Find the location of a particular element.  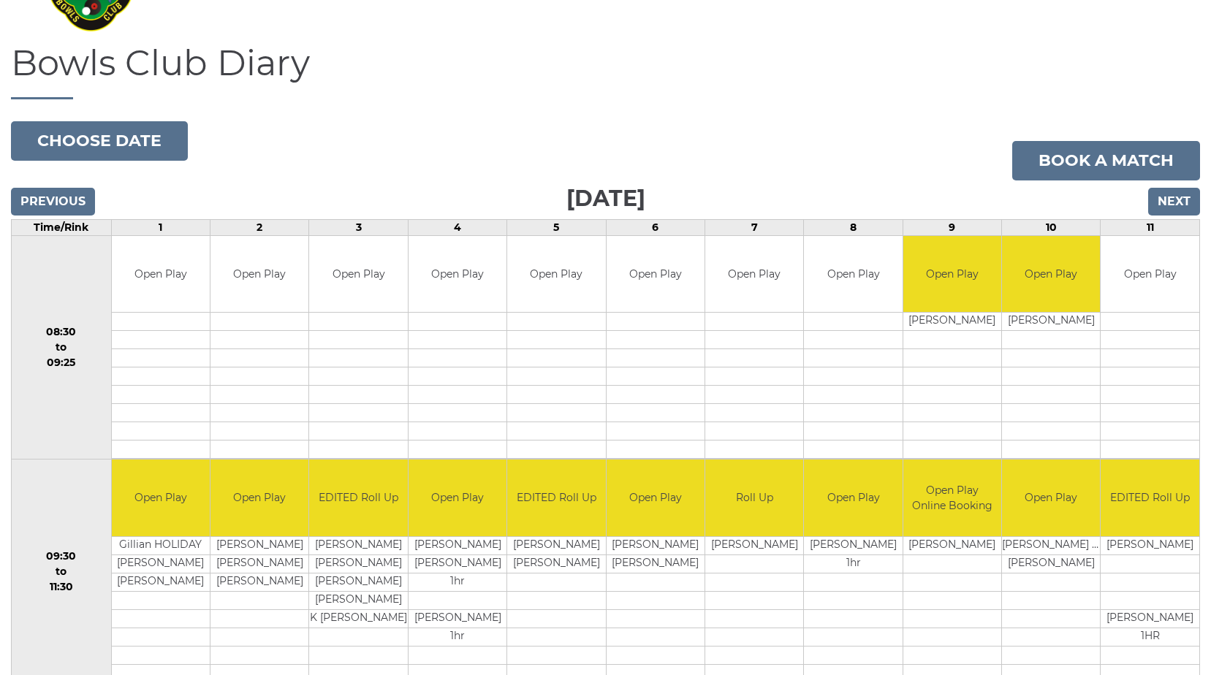

td: Open Play Online Booking is located at coordinates (952, 498).